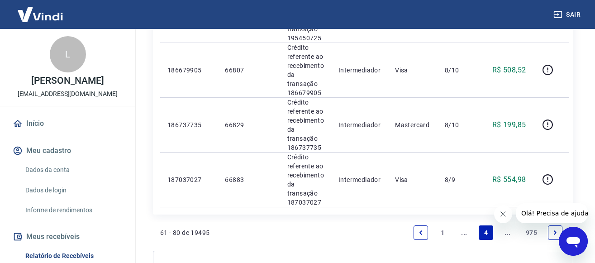  What do you see at coordinates (189, 125) in the screenshot?
I see `p: 186737735` at bounding box center [189, 125].